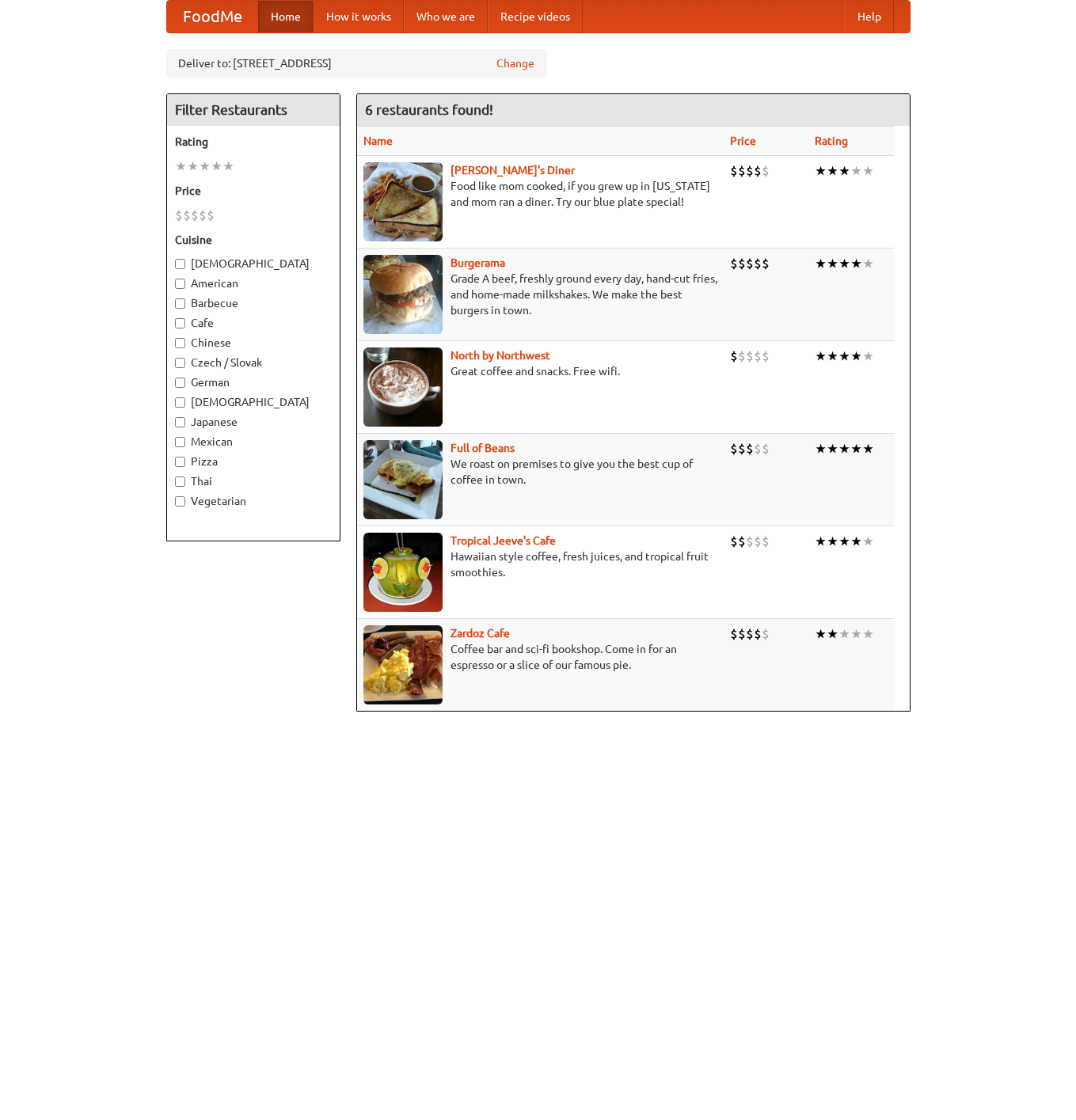  What do you see at coordinates (540, 564) in the screenshot?
I see `p: Hawaiian style coffee, fresh juices, and tropical fruit smoothies.` at bounding box center [540, 564].